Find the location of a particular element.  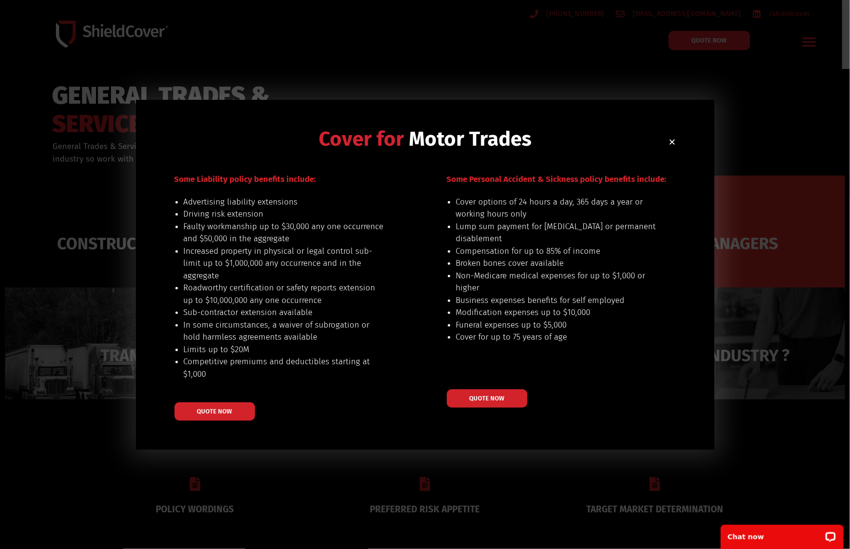

li: Cover options of 24 hours a day, 365 days a year or working hours only is located at coordinates (557, 208).